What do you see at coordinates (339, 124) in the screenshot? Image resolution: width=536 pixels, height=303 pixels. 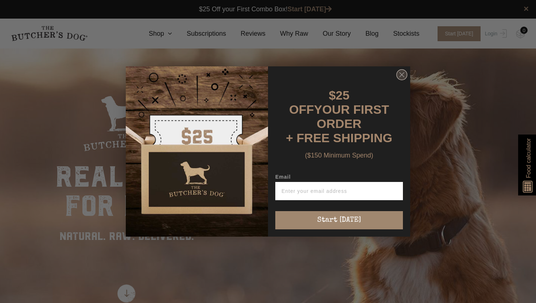 I see `span: YOUR FIRST ORDER + FREE SHIPPING` at bounding box center [339, 124].